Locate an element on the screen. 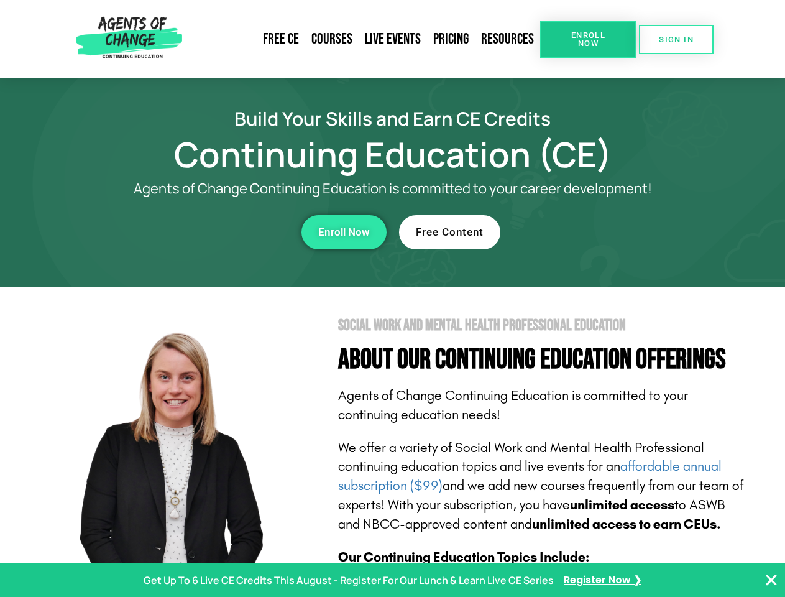  span: Register Now ❯ is located at coordinates (602, 580).